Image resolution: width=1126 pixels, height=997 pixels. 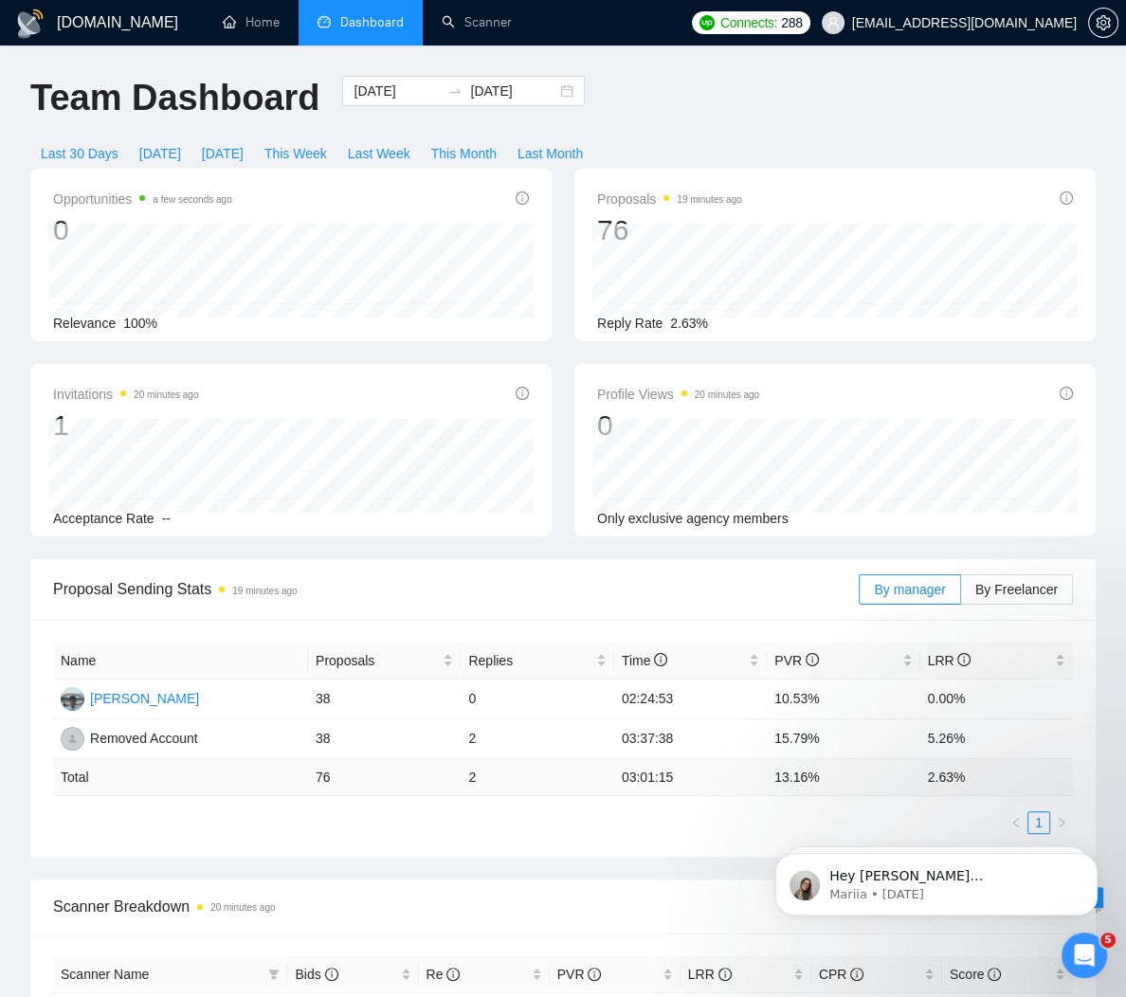 What do you see at coordinates (996, 777) in the screenshot?
I see `td: 2.63 %` at bounding box center [996, 777].